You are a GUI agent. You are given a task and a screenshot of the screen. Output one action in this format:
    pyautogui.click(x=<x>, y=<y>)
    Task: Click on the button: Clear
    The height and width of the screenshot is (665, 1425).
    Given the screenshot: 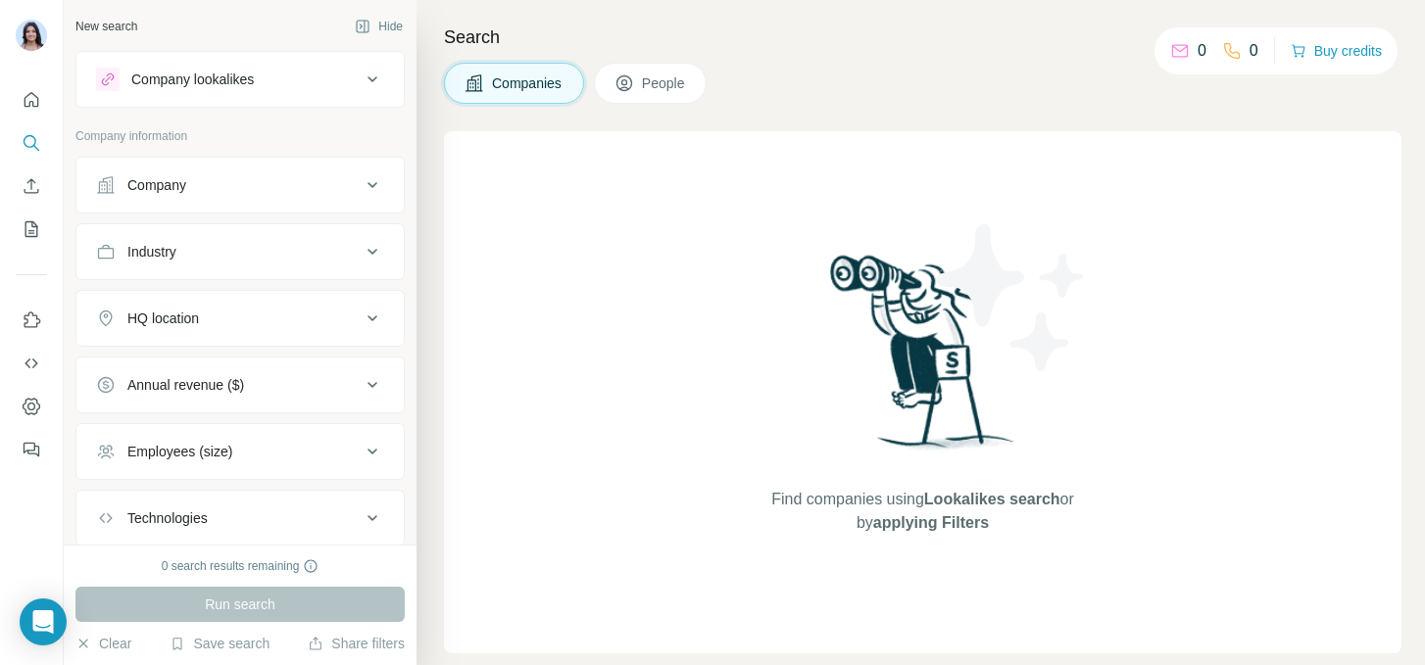 What is the action you would take?
    pyautogui.click(x=103, y=644)
    